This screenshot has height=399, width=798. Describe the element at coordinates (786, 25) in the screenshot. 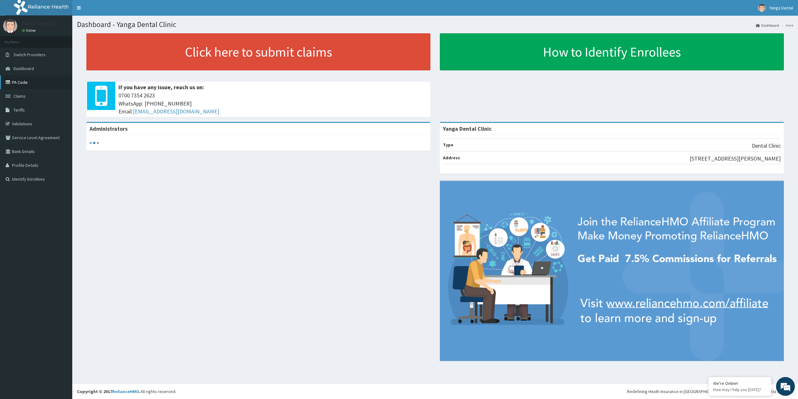

I see `li: Here` at that location.